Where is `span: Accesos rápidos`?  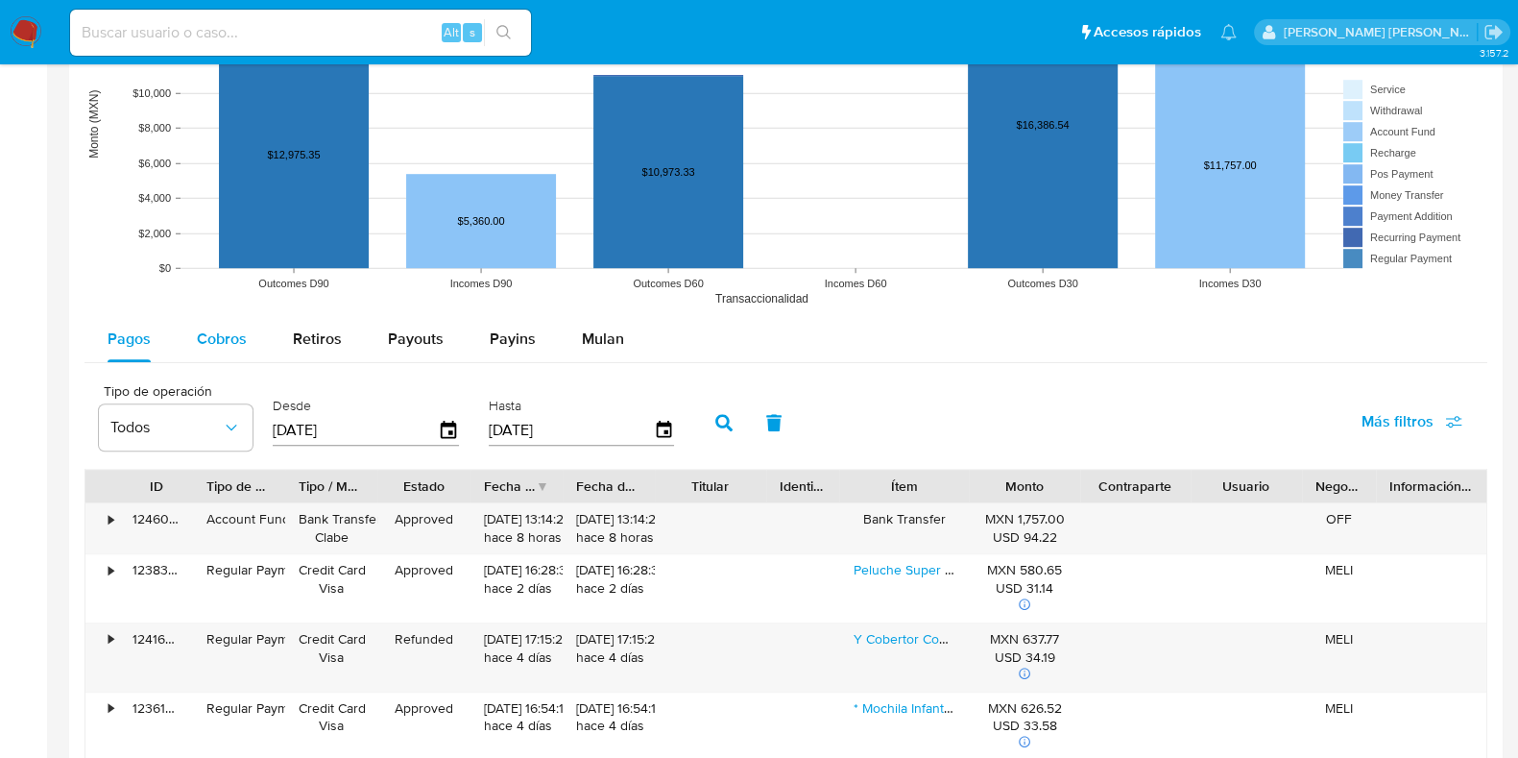 span: Accesos rápidos is located at coordinates (1148, 32).